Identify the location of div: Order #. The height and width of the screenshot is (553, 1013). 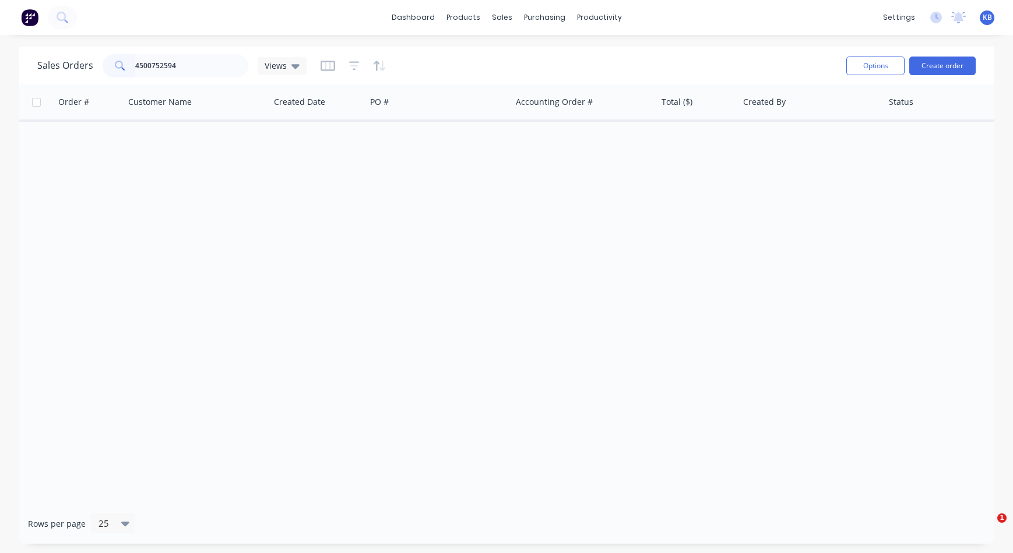
(73, 102).